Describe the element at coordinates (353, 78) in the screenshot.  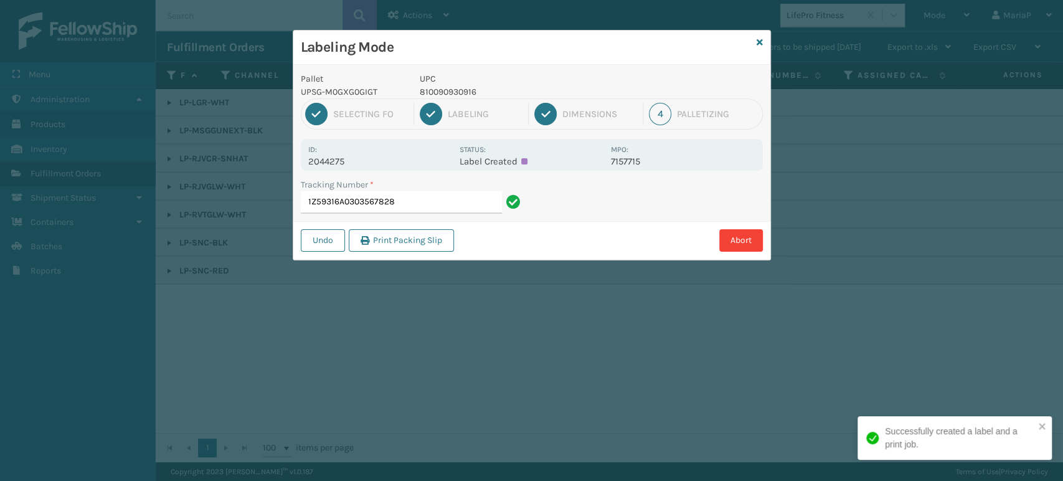
I see `p: Pallet` at that location.